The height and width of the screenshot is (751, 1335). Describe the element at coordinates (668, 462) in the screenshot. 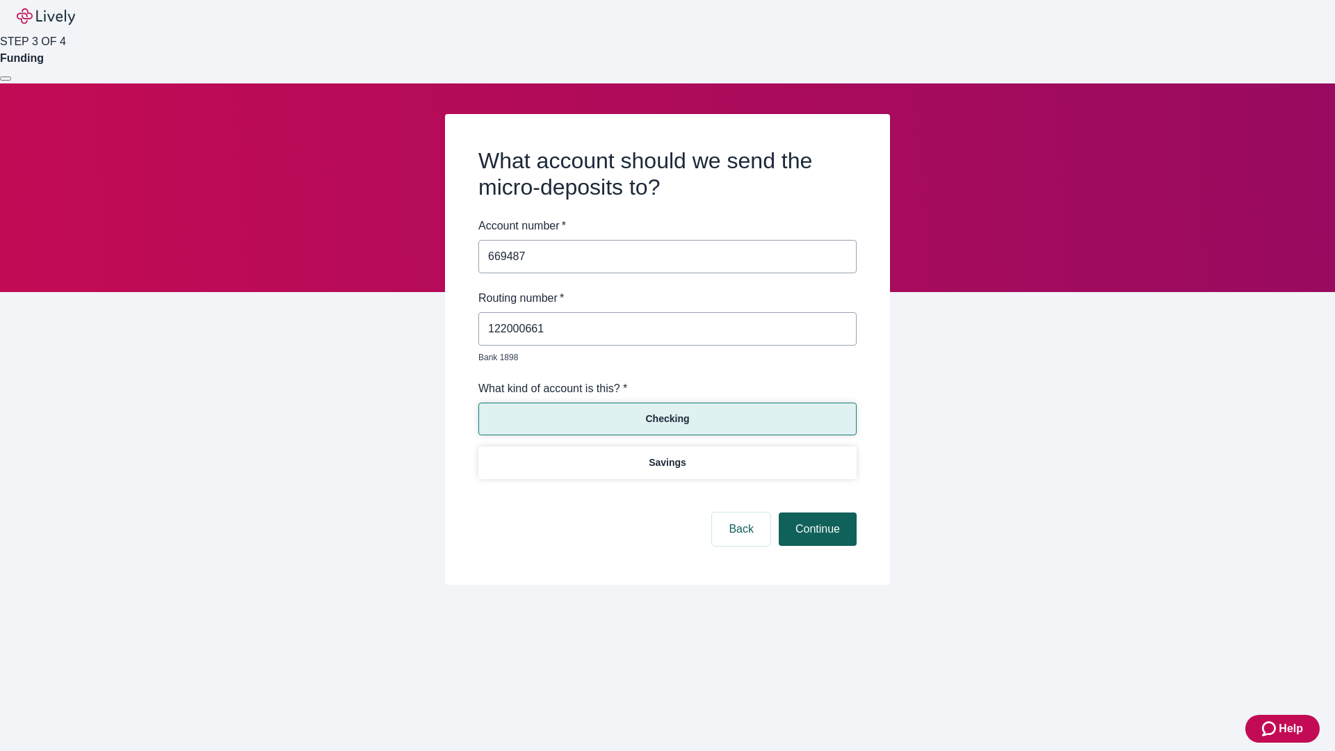

I see `p: Savings` at that location.